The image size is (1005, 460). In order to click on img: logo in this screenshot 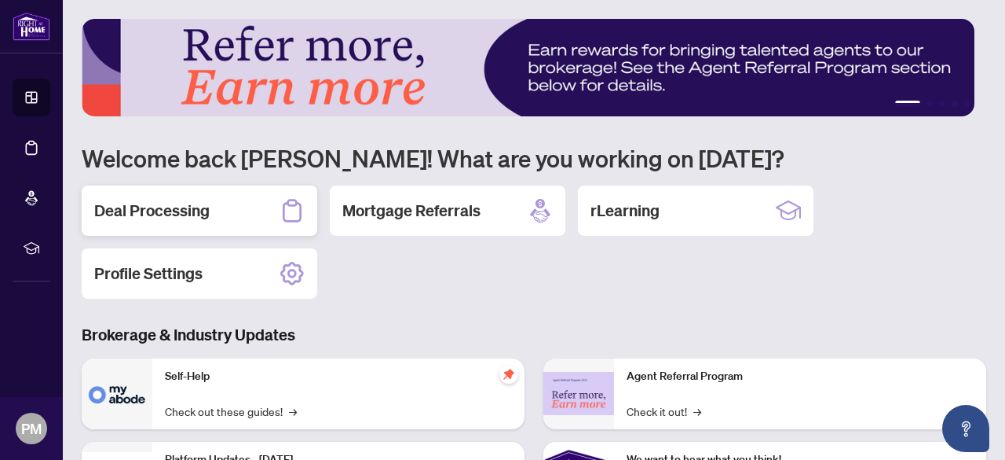, I will do `click(31, 26)`.